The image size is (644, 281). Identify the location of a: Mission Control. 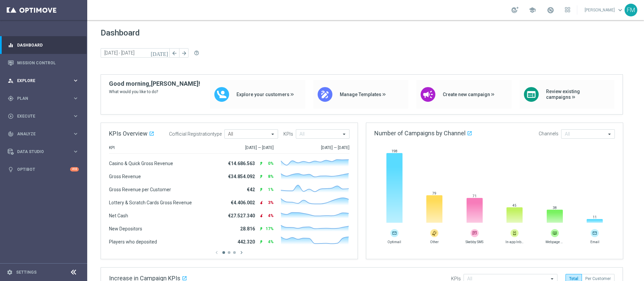
(48, 63).